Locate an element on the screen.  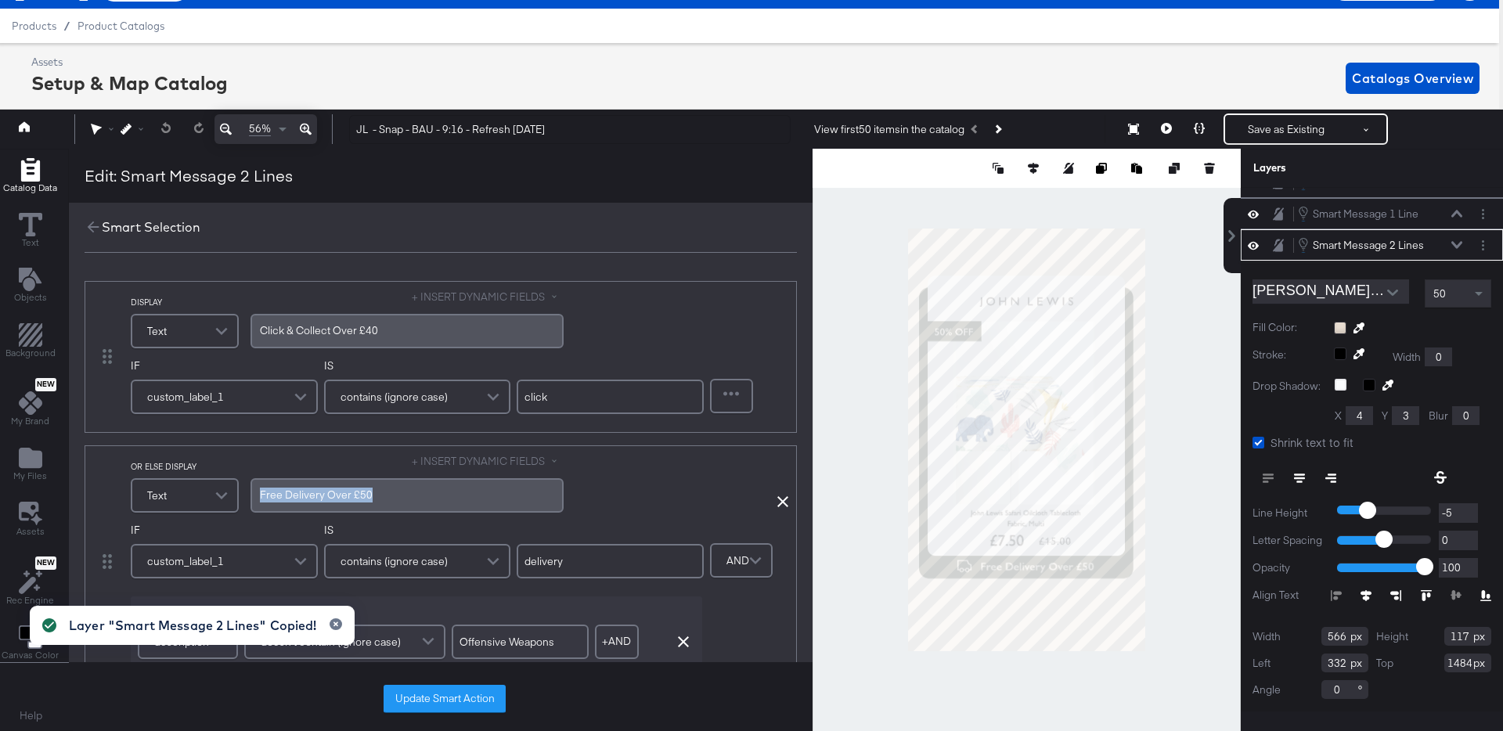
label: Drop Shadow: is located at coordinates (1288, 386).